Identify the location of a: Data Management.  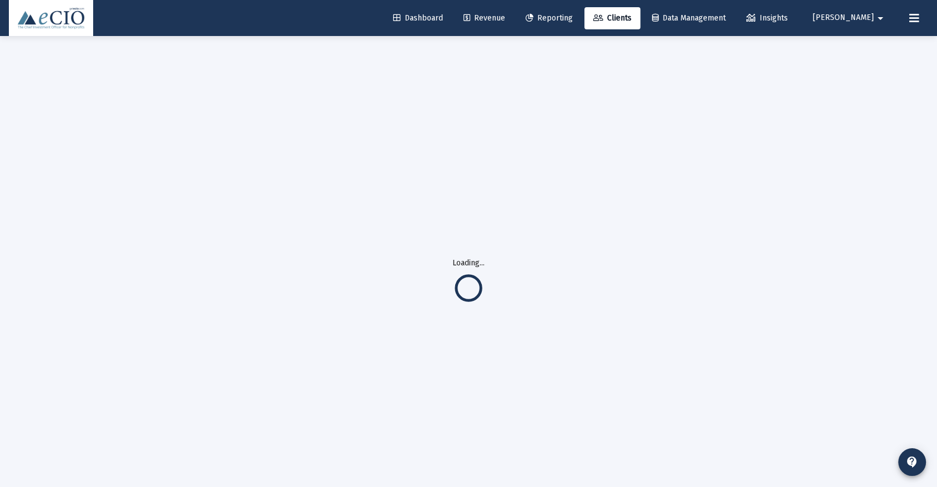
(689, 18).